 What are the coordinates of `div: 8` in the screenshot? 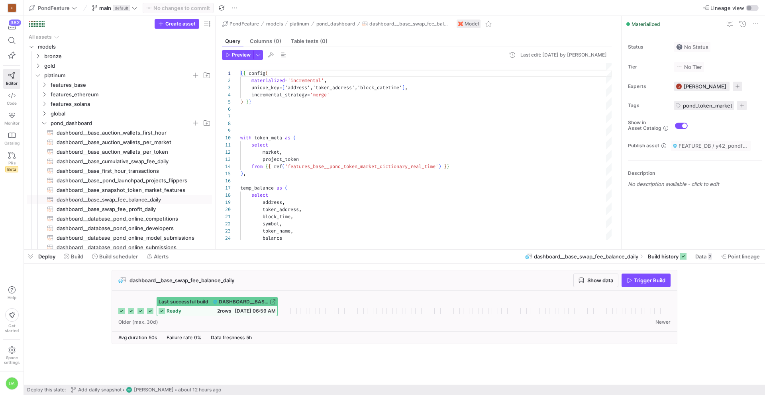 It's located at (226, 123).